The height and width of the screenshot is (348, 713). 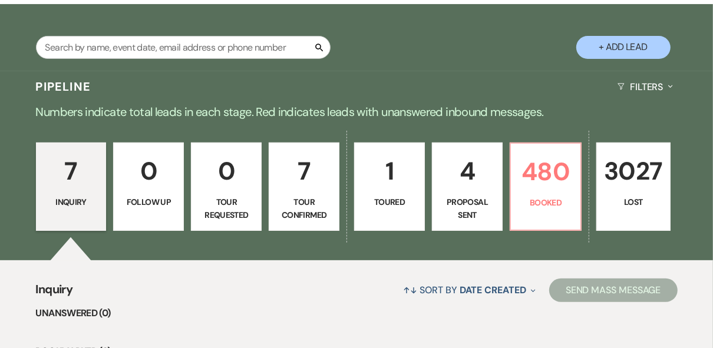 I want to click on span: Inquiry, so click(x=54, y=293).